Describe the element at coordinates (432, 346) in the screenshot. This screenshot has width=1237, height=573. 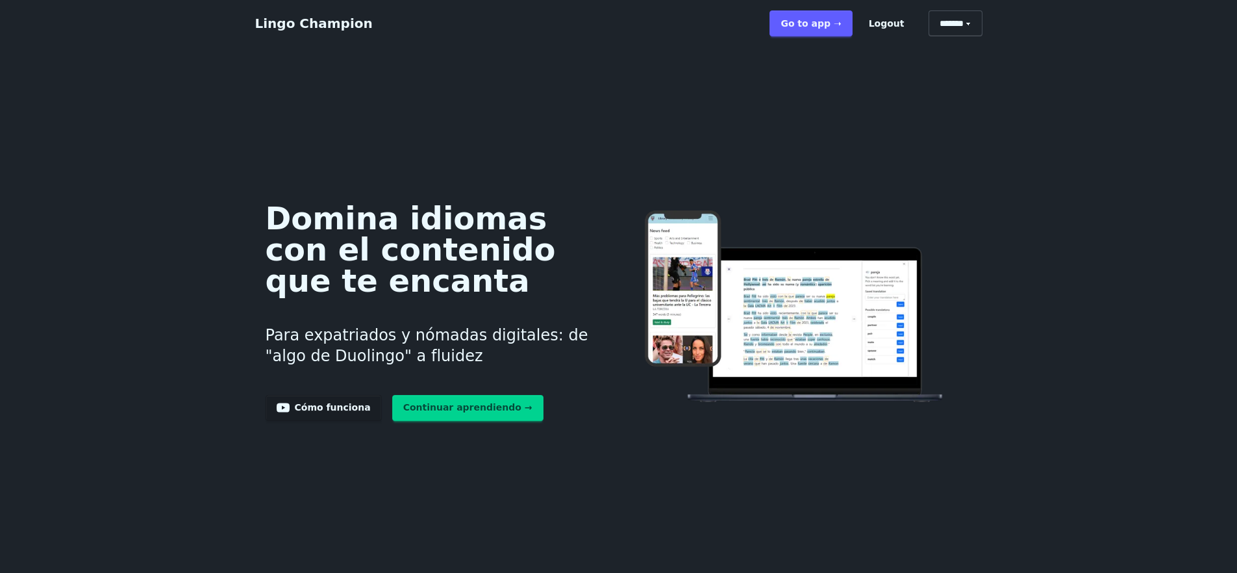
I see `h3: Para expatriados y nómadas digitales: de "algo de Duolingo" a fluidez` at that location.